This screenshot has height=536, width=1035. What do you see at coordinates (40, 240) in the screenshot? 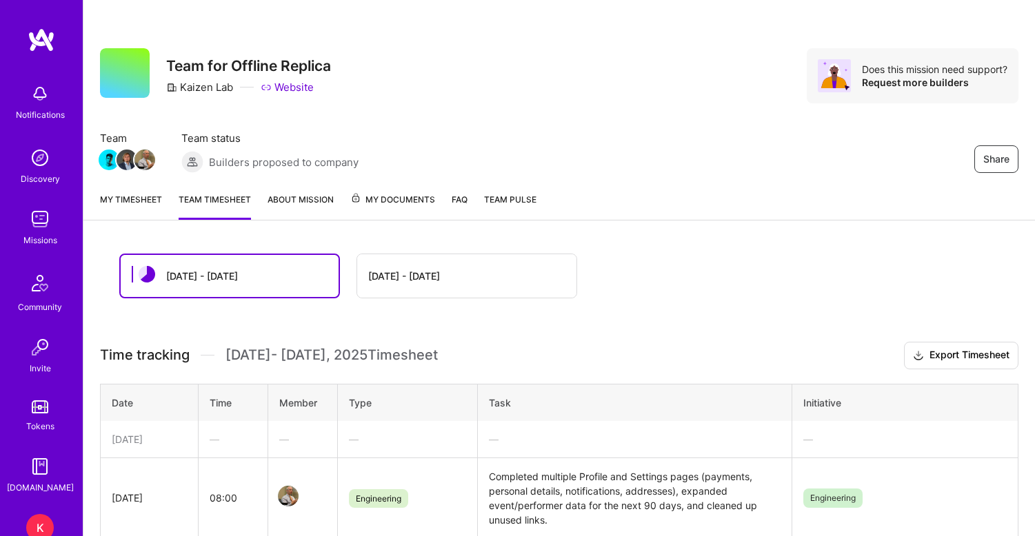
I see `div: Missions` at bounding box center [40, 240].